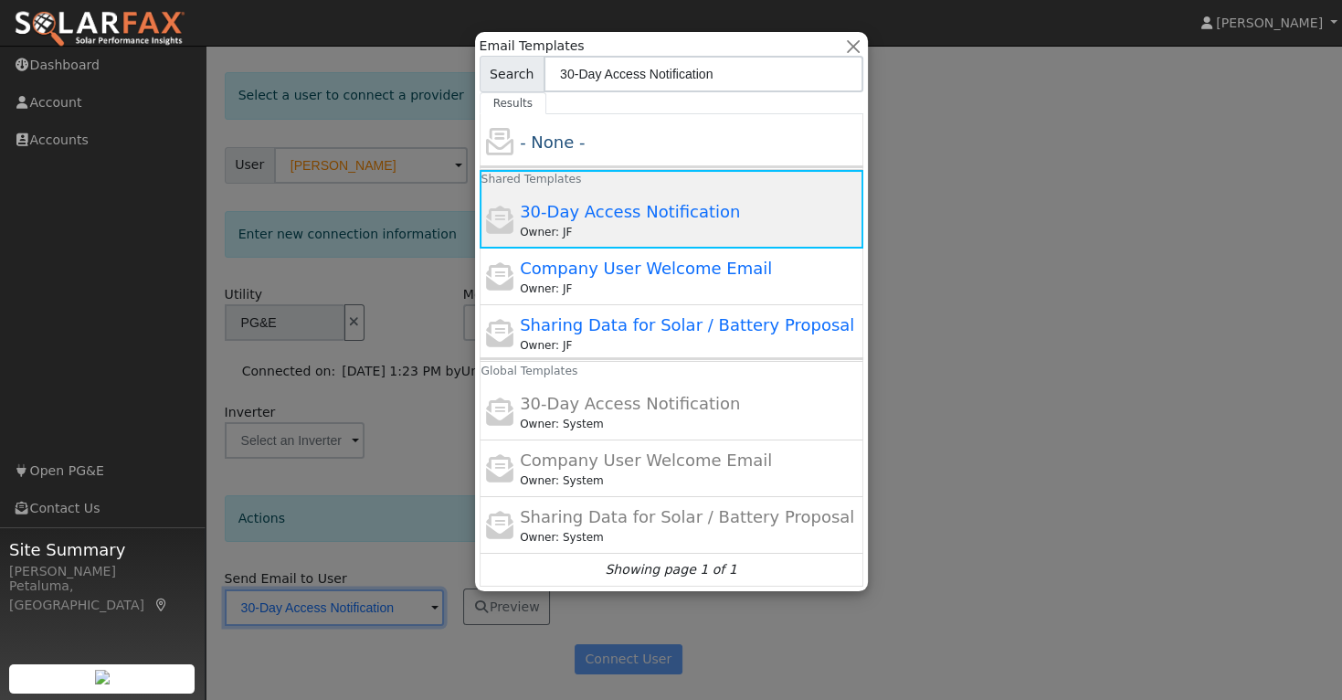 The image size is (1342, 700). I want to click on span: Site Summary, so click(102, 549).